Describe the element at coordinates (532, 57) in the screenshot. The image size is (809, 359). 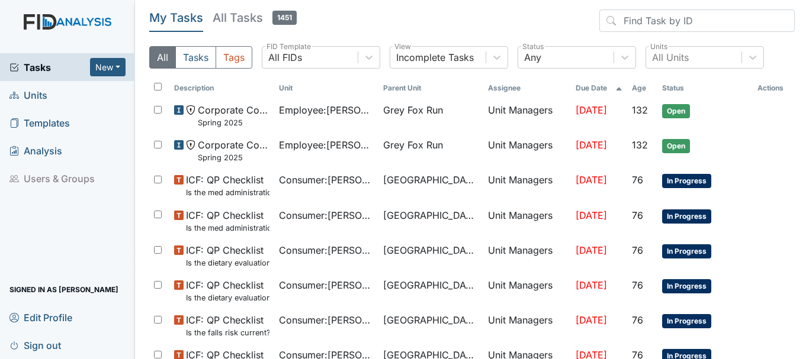
I see `div: Any` at that location.